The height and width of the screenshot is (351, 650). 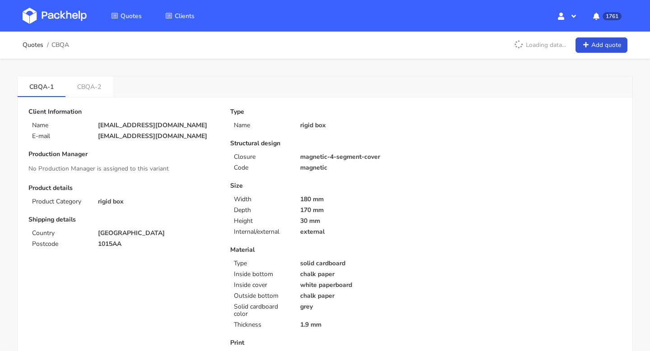 What do you see at coordinates (157, 244) in the screenshot?
I see `p: 1015AA` at bounding box center [157, 244].